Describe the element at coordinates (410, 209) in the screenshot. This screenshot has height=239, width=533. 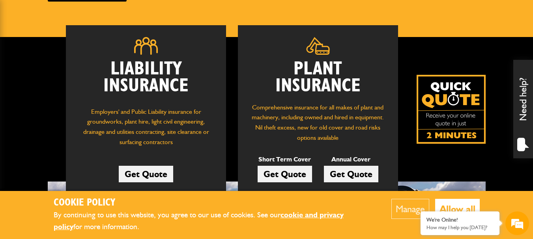
I see `button: Manage` at that location.